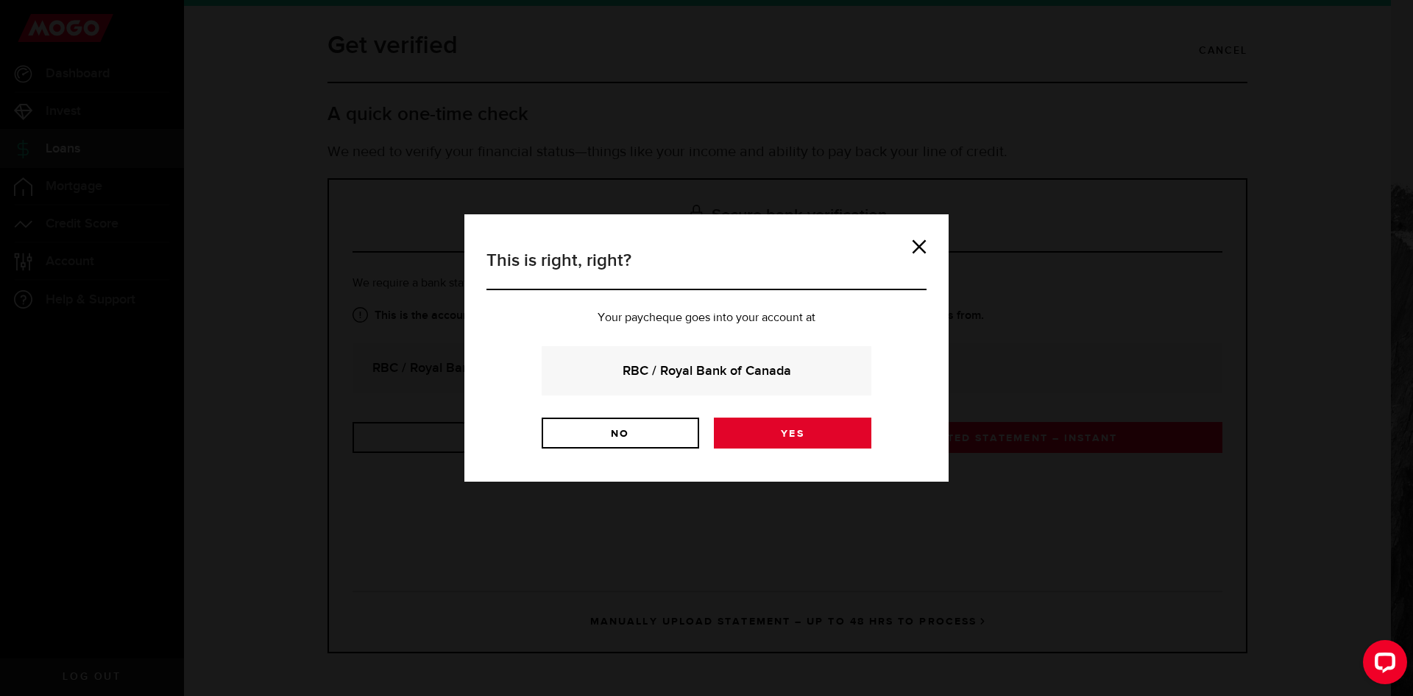 This screenshot has height=696, width=1413. Describe the element at coordinates (34, 28) in the screenshot. I see `button: Open LiveChat chat widget` at that location.